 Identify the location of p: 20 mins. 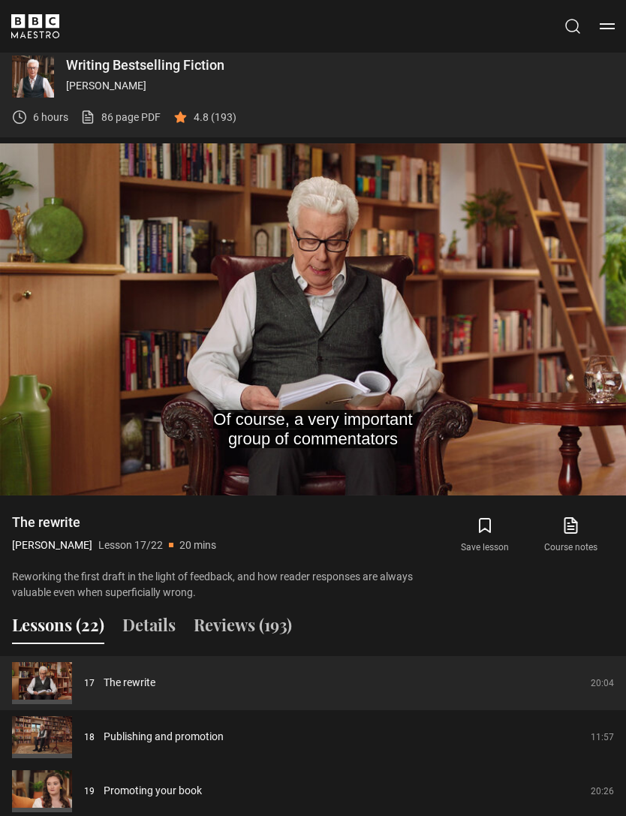
(197, 545).